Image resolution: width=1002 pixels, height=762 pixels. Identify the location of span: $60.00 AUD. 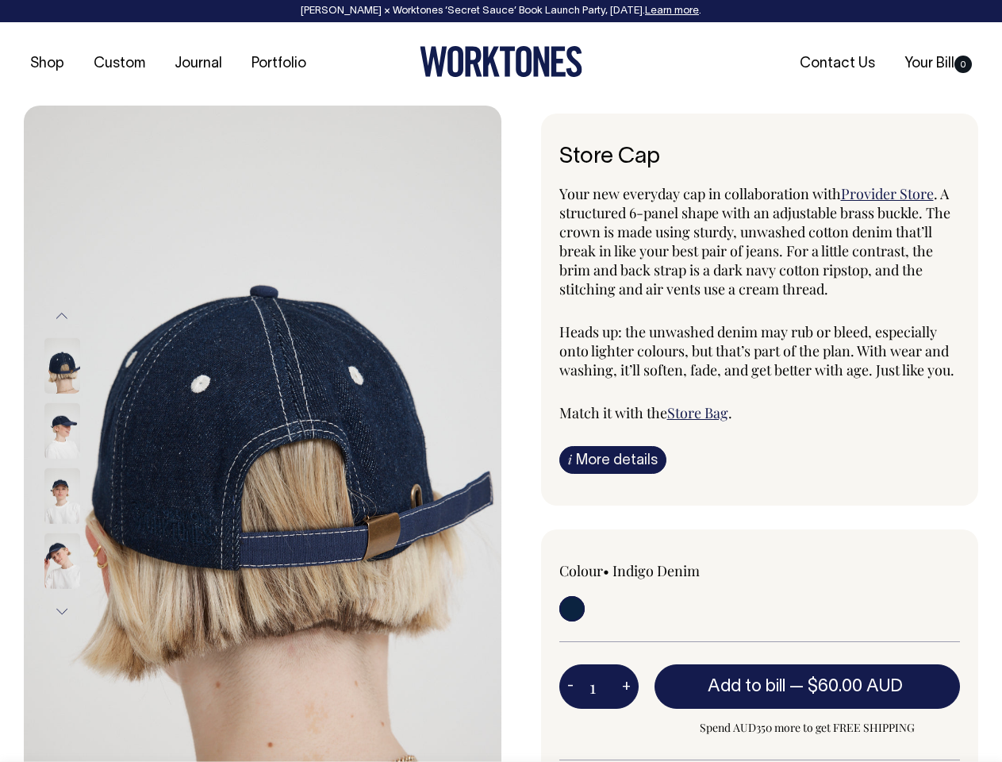
(855, 686).